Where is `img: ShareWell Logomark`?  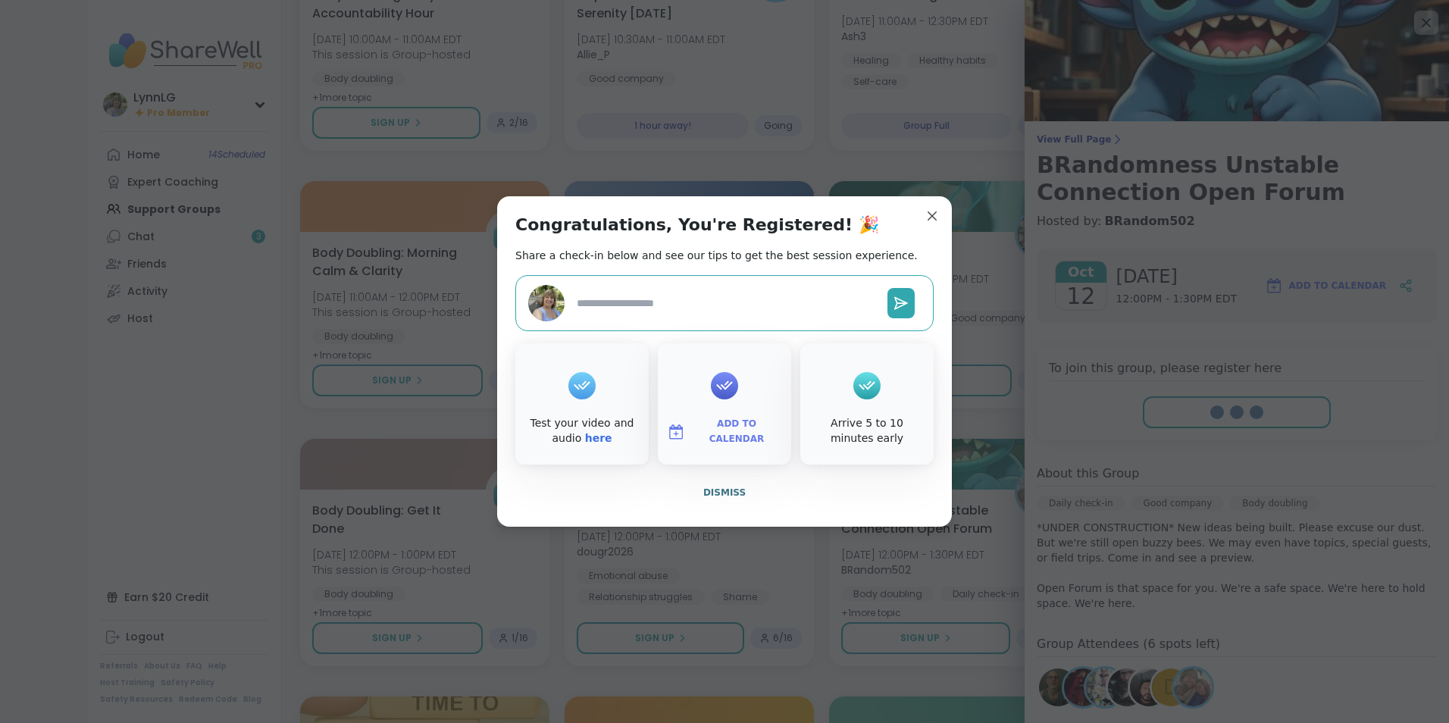 img: ShareWell Logomark is located at coordinates (676, 432).